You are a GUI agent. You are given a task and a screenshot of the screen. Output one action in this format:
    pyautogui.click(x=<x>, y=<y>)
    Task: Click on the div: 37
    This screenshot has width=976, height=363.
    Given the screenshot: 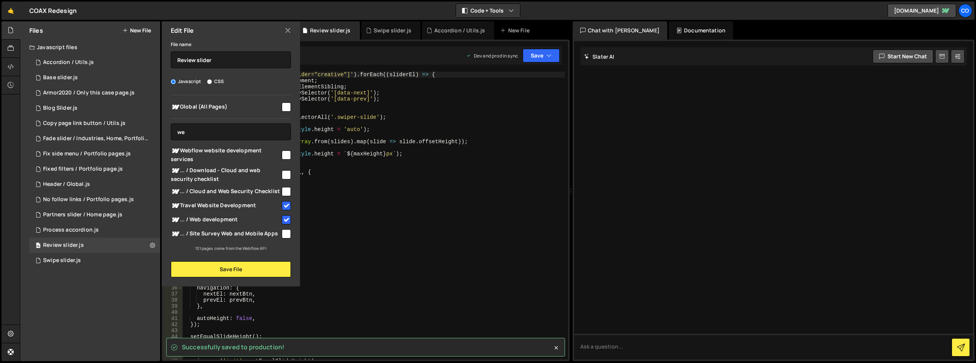 What is the action you would take?
    pyautogui.click(x=173, y=294)
    